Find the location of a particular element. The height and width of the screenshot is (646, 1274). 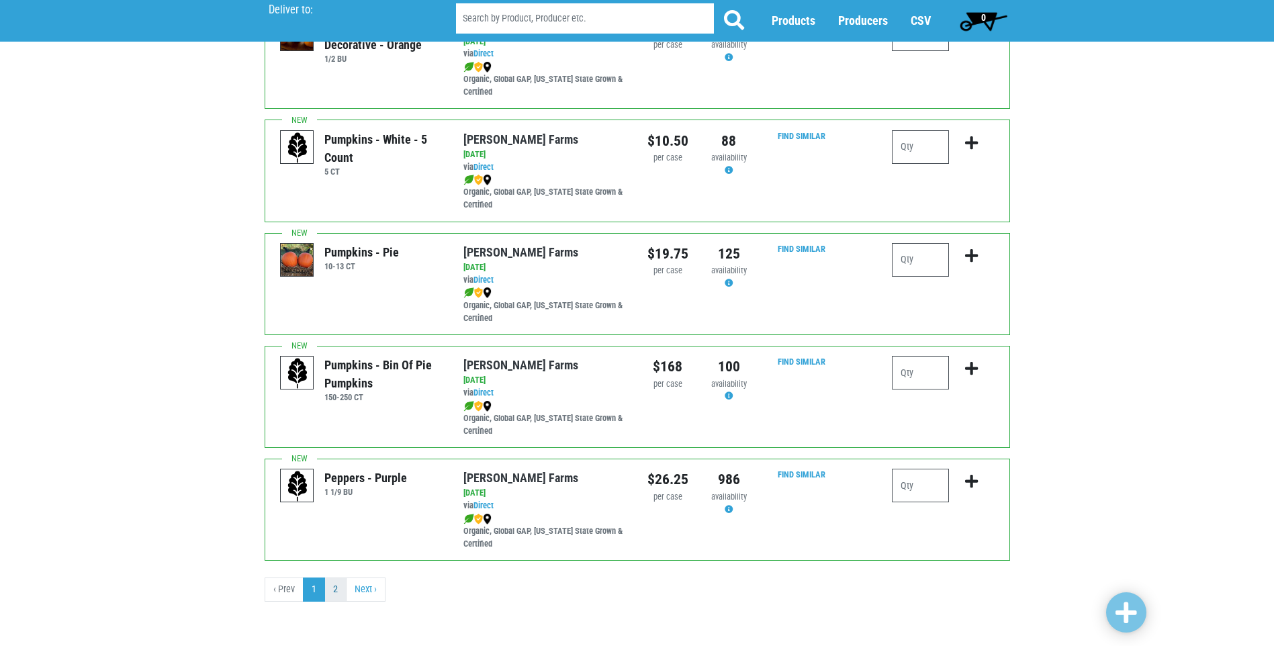

a: Producers is located at coordinates (863, 21).